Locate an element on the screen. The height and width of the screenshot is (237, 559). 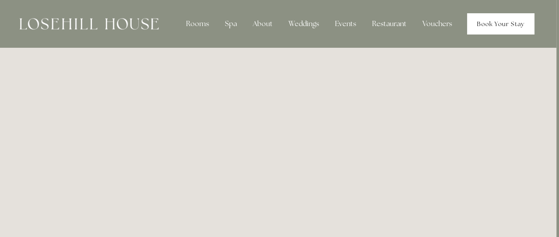
a: Book Your Stay is located at coordinates (501, 24).